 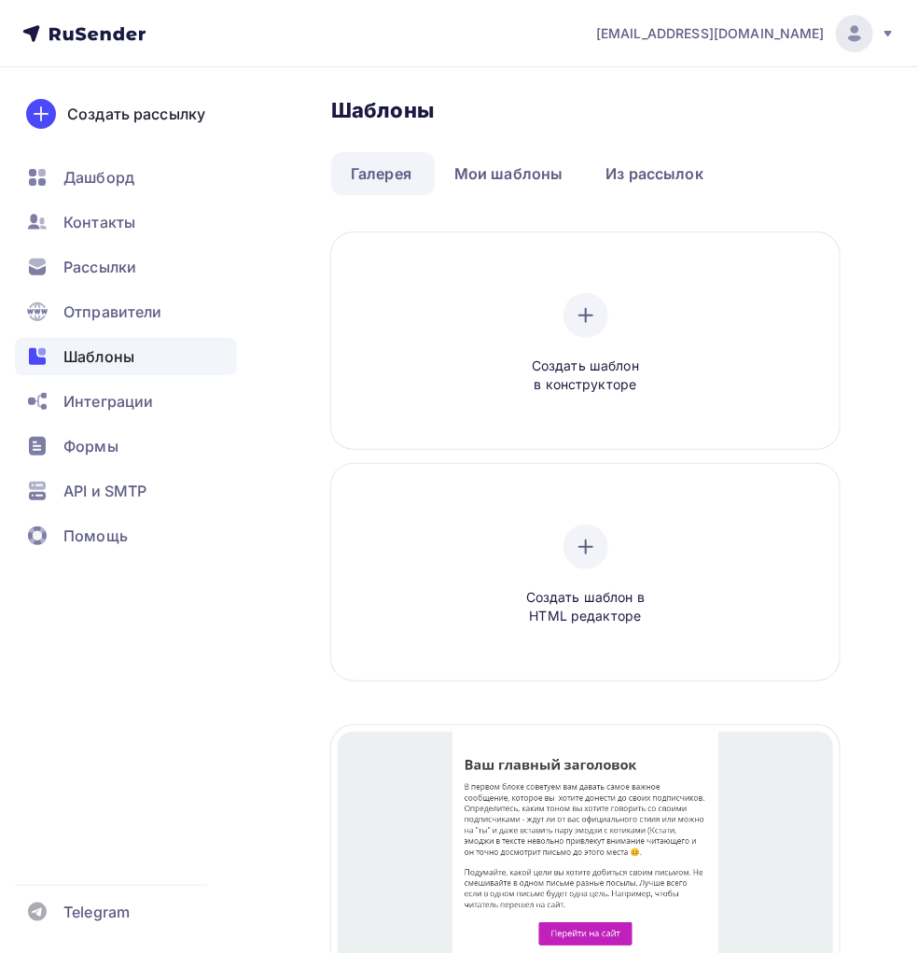 I want to click on h3: Шаблоны, so click(x=585, y=110).